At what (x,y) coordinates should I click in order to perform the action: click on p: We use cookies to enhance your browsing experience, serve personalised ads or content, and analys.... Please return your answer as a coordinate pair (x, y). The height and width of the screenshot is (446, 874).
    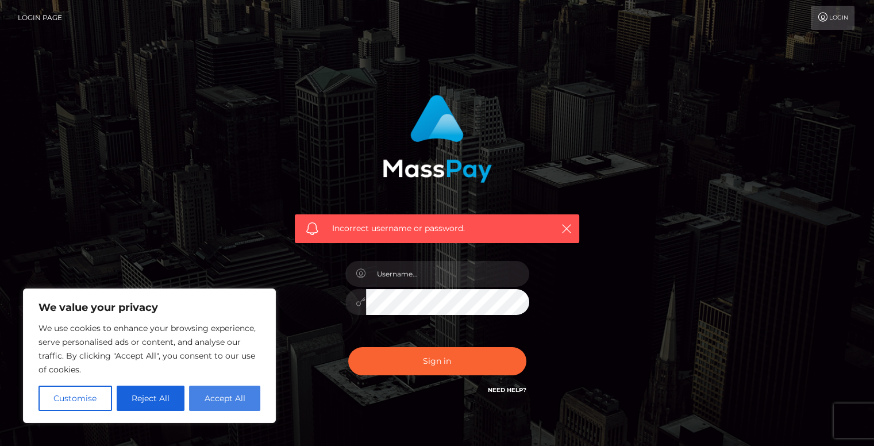
    Looking at the image, I should click on (149, 349).